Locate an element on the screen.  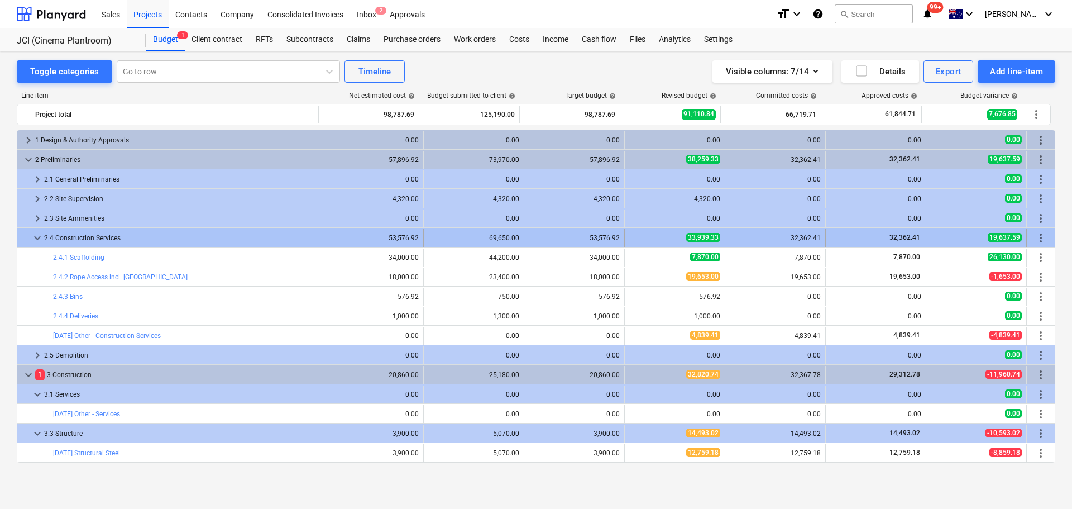
div: 44,200.00 is located at coordinates (474, 257).